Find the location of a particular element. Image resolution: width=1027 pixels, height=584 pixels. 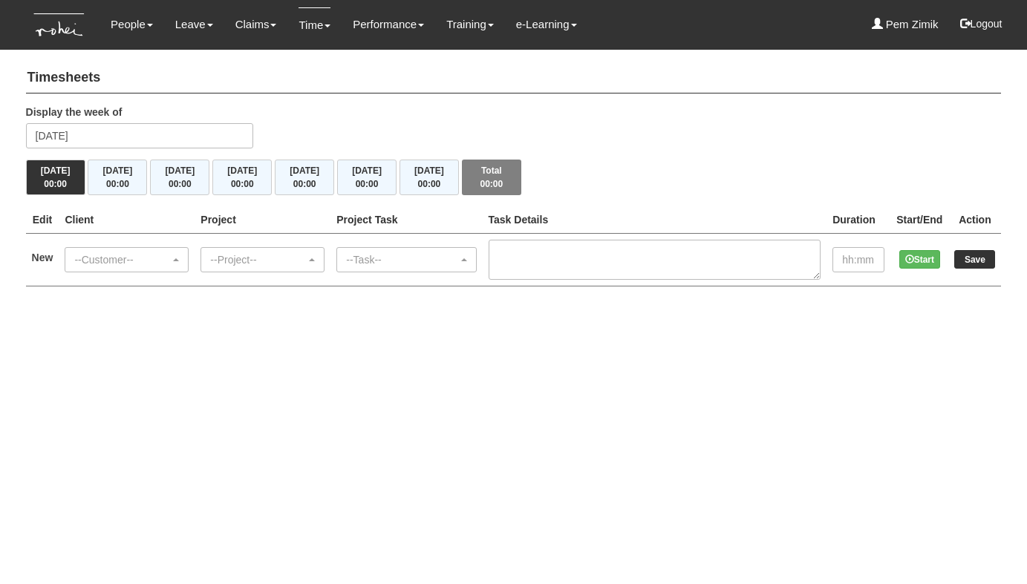

th: Edit is located at coordinates (42, 220).